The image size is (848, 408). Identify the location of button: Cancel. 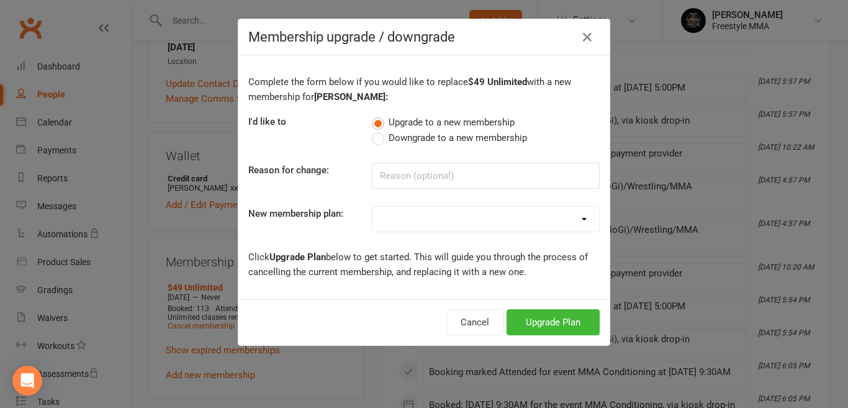
(475, 322).